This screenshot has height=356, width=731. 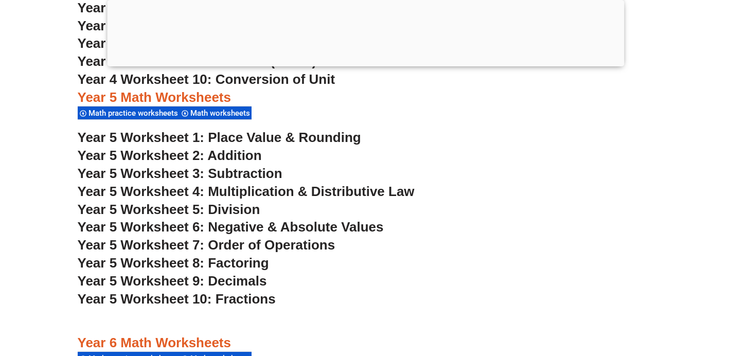 What do you see at coordinates (206, 79) in the screenshot?
I see `a: Year 4 Worksheet 10: Conversion of Unit` at bounding box center [206, 79].